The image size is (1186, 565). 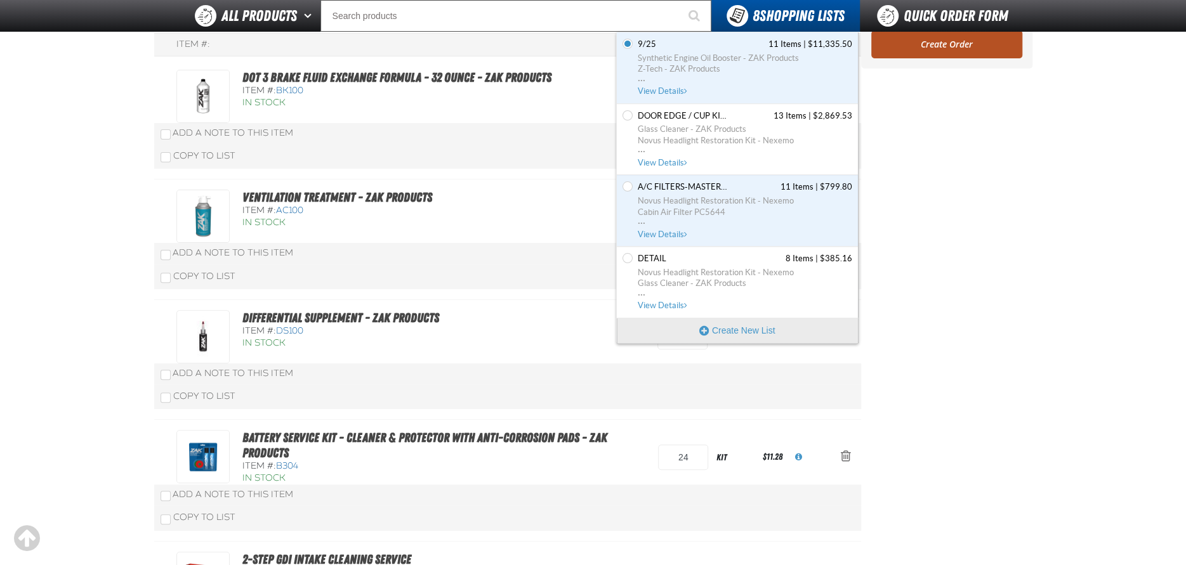 What do you see at coordinates (799, 259) in the screenshot?
I see `span: 8 Items` at bounding box center [799, 259].